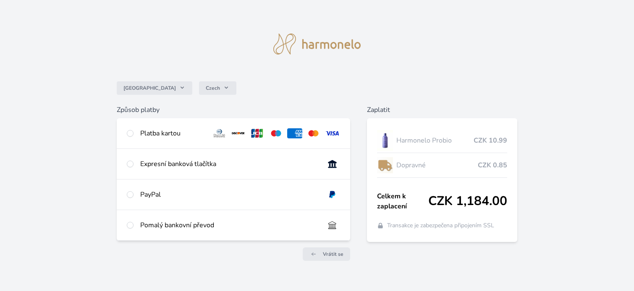 This screenshot has height=291, width=634. What do you see at coordinates (441, 110) in the screenshot?
I see `h6: Zaplatit` at bounding box center [441, 110].